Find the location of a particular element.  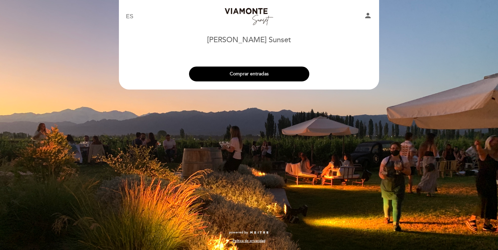

i: person is located at coordinates (368, 16).